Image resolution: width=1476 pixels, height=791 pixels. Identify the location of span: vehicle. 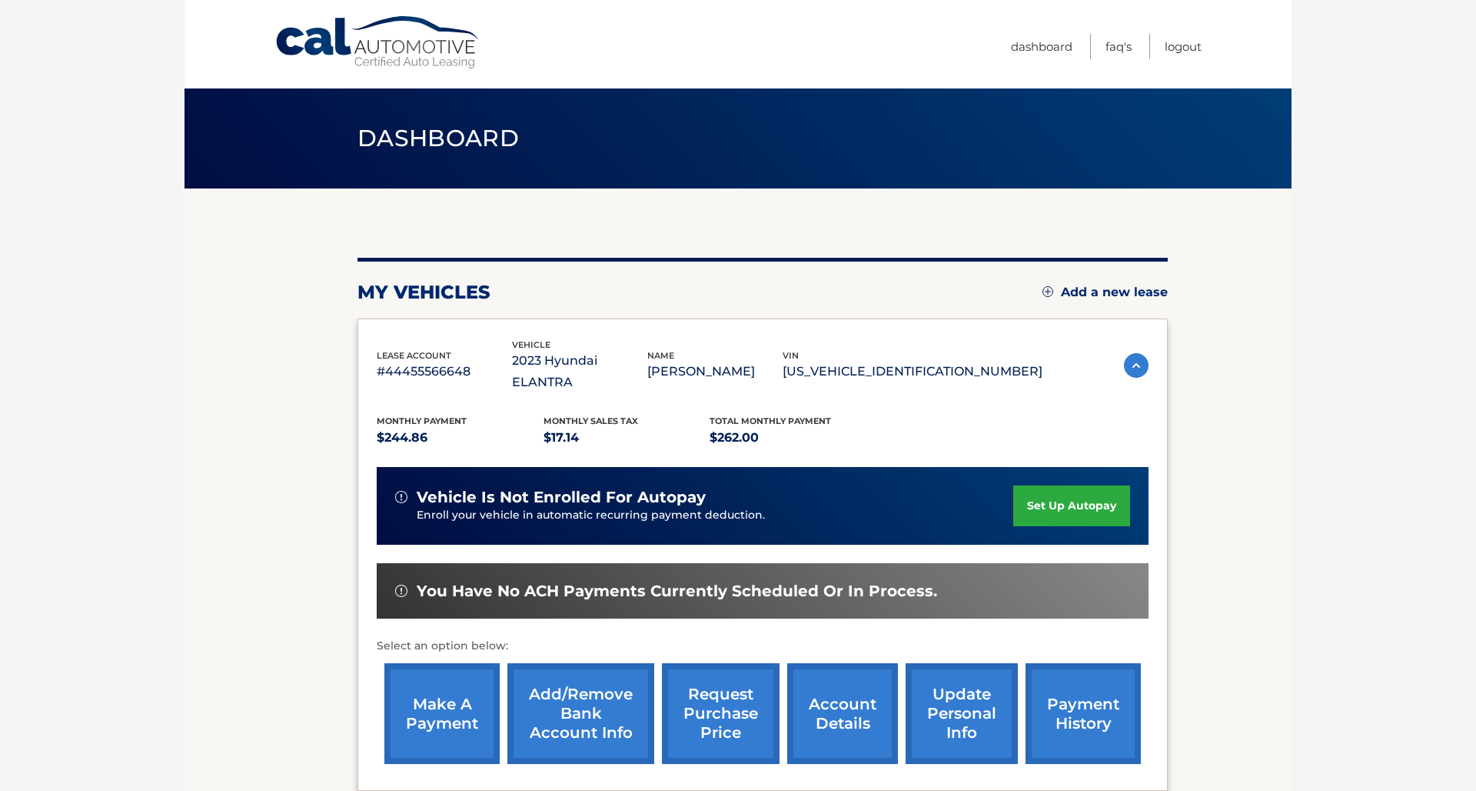
(531, 345).